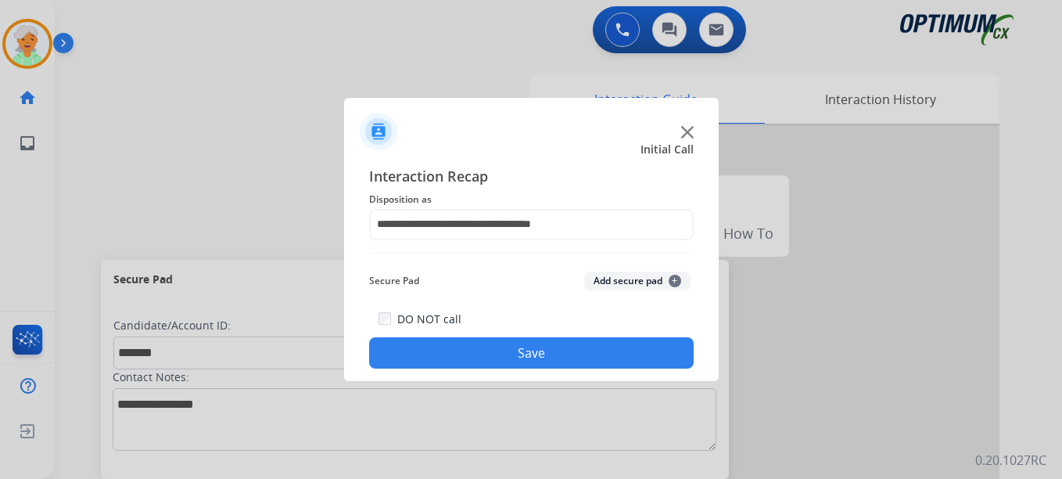 Image resolution: width=1062 pixels, height=479 pixels. What do you see at coordinates (394, 281) in the screenshot?
I see `span: Secure Pad` at bounding box center [394, 281].